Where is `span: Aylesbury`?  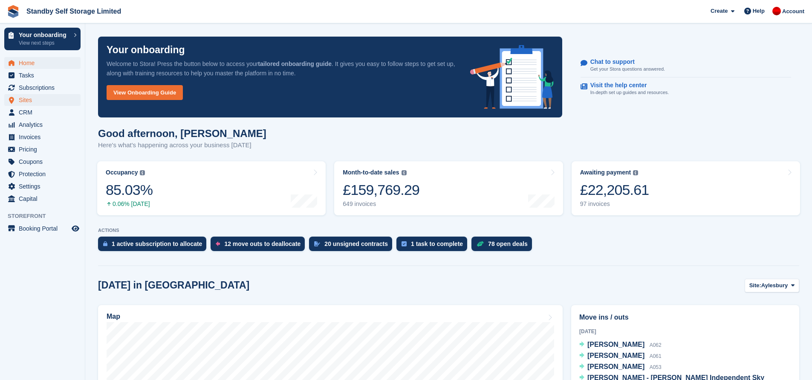
span: Aylesbury is located at coordinates (774, 286).